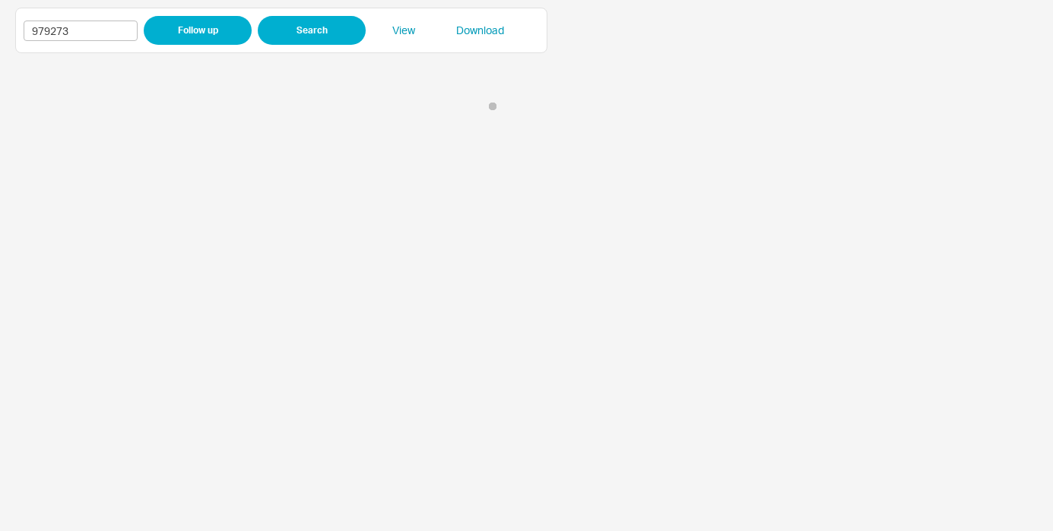 This screenshot has height=531, width=1053. Describe the element at coordinates (198, 30) in the screenshot. I see `button: Follow up` at that location.